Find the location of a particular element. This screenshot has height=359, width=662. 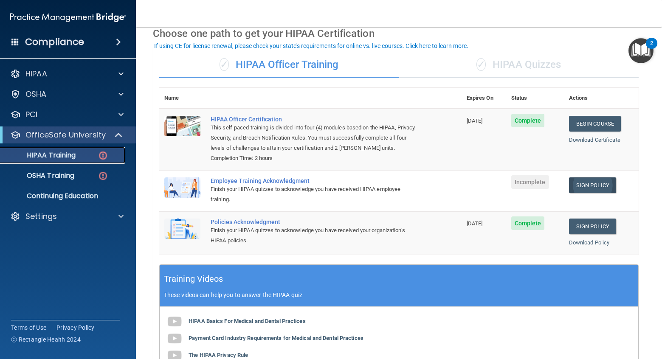

span: Incomplete is located at coordinates (530, 182).